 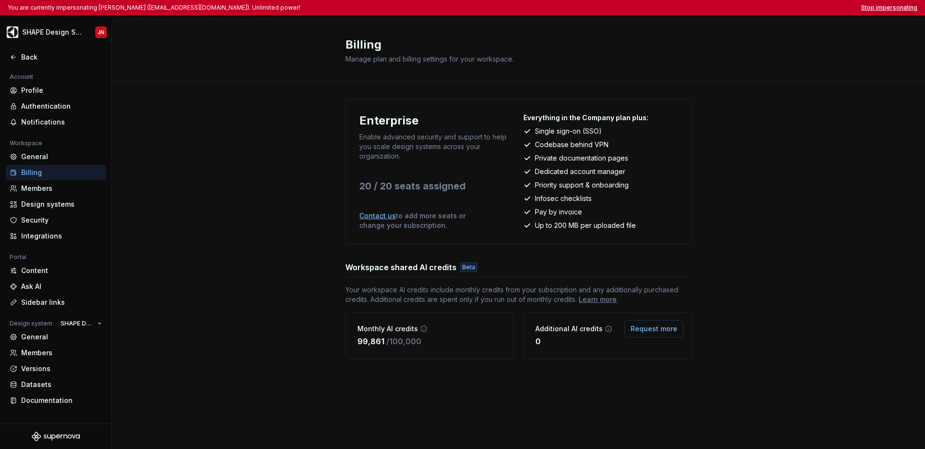 I want to click on p: Infosec checklists, so click(x=563, y=199).